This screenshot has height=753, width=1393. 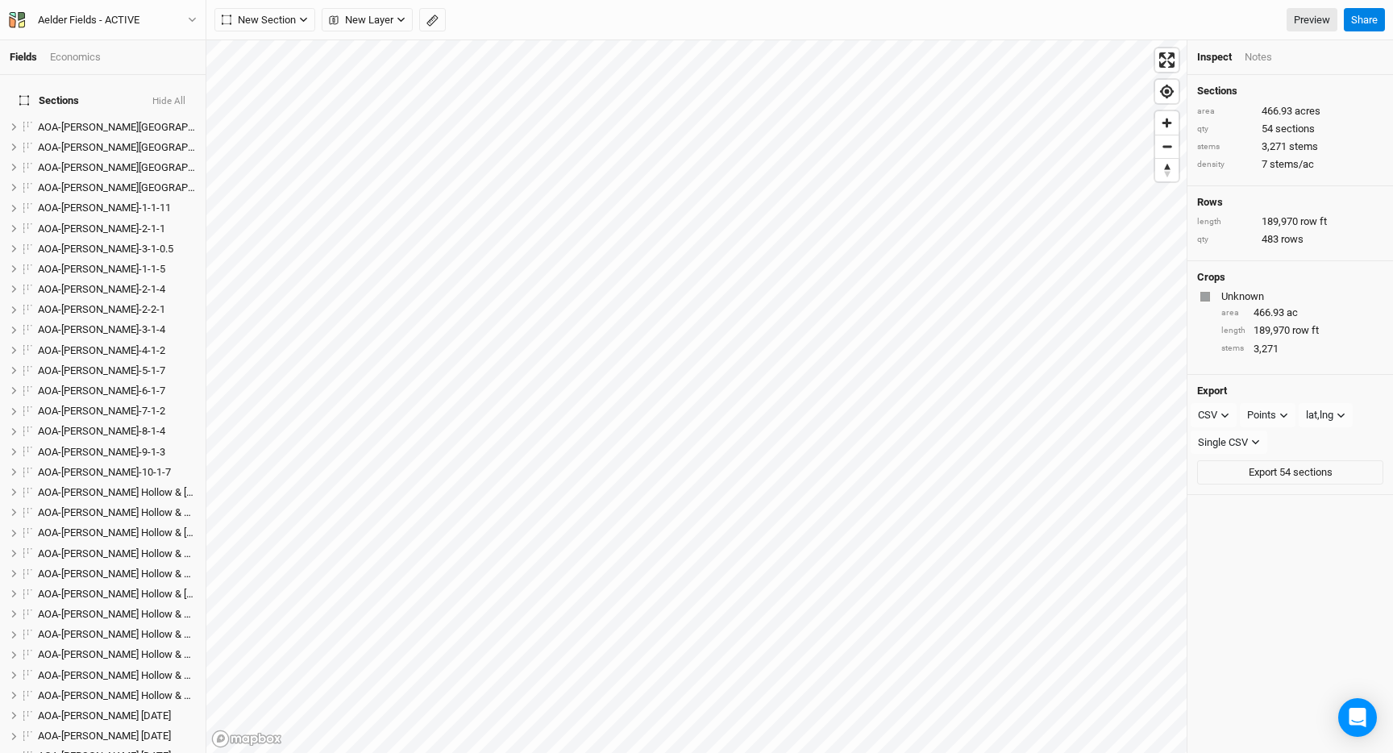 I want to click on div: AOA-Darby Lakes Preserve-2-1-1, so click(x=117, y=148).